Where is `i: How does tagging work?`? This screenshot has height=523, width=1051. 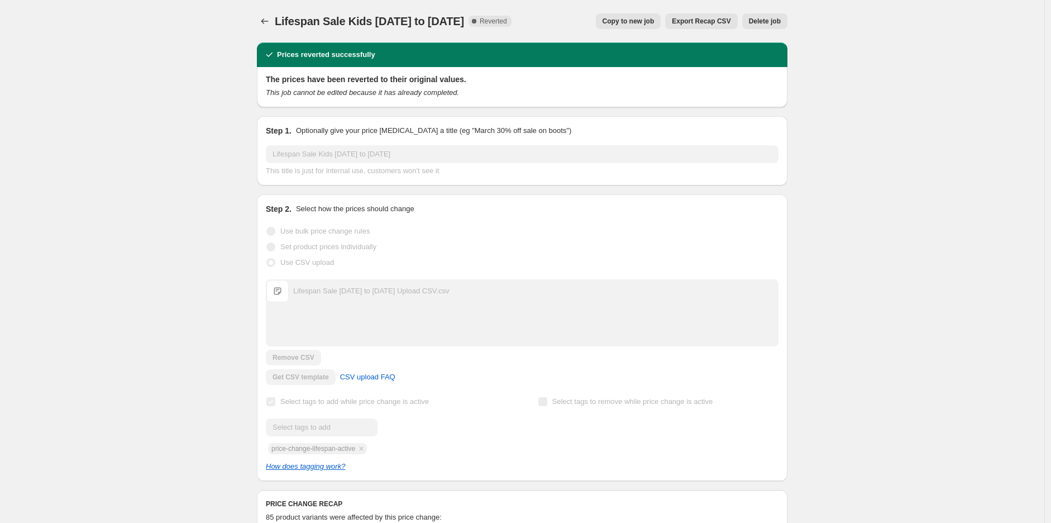 i: How does tagging work? is located at coordinates (305, 466).